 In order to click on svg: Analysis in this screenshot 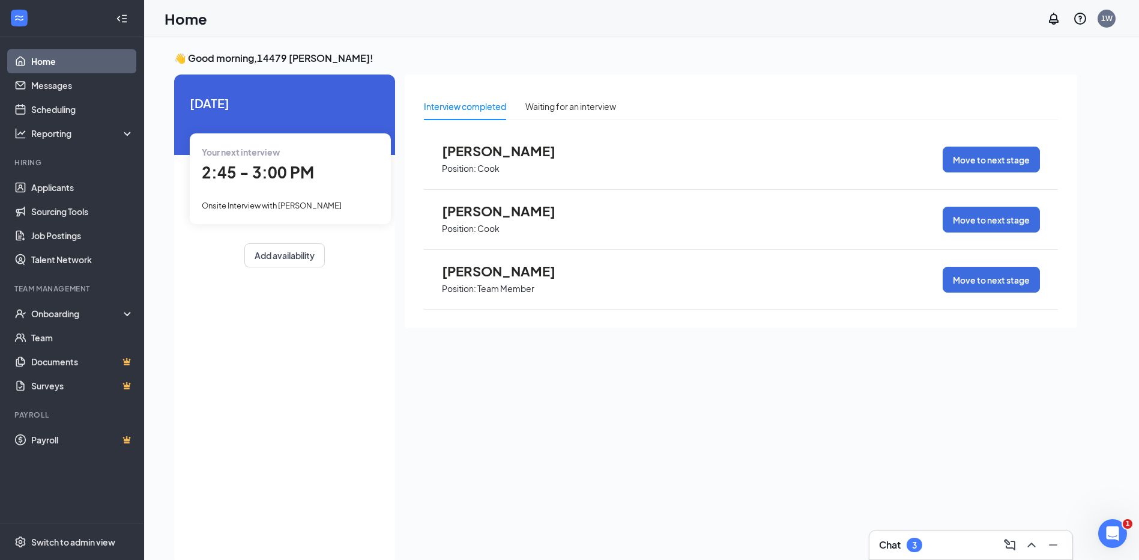, I will do `click(20, 133)`.